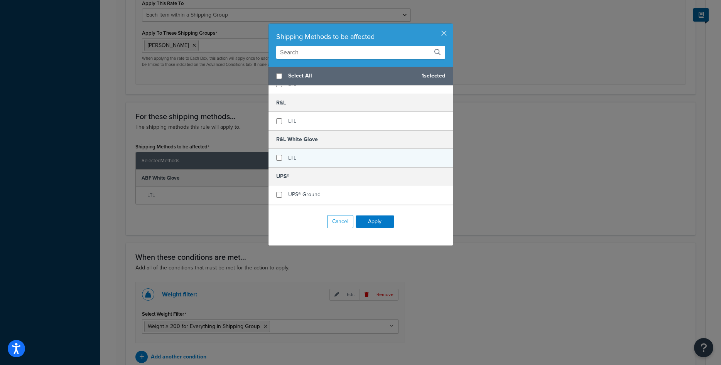  Describe the element at coordinates (352, 76) in the screenshot. I see `span: Select All` at that location.